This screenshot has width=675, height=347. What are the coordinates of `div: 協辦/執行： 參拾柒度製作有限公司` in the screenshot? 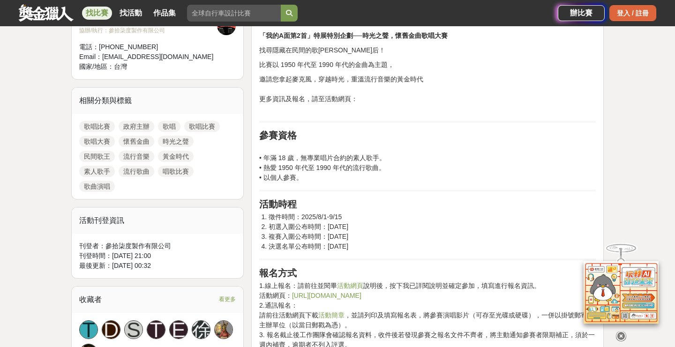 It's located at (148, 30).